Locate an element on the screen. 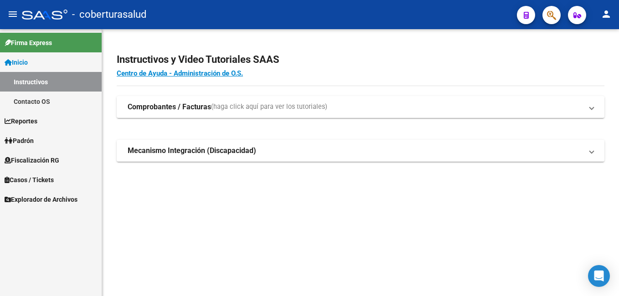 The width and height of the screenshot is (619, 296). mat-expansion-panel-header: Mecanismo Integración (Discapacidad) is located at coordinates (361, 151).